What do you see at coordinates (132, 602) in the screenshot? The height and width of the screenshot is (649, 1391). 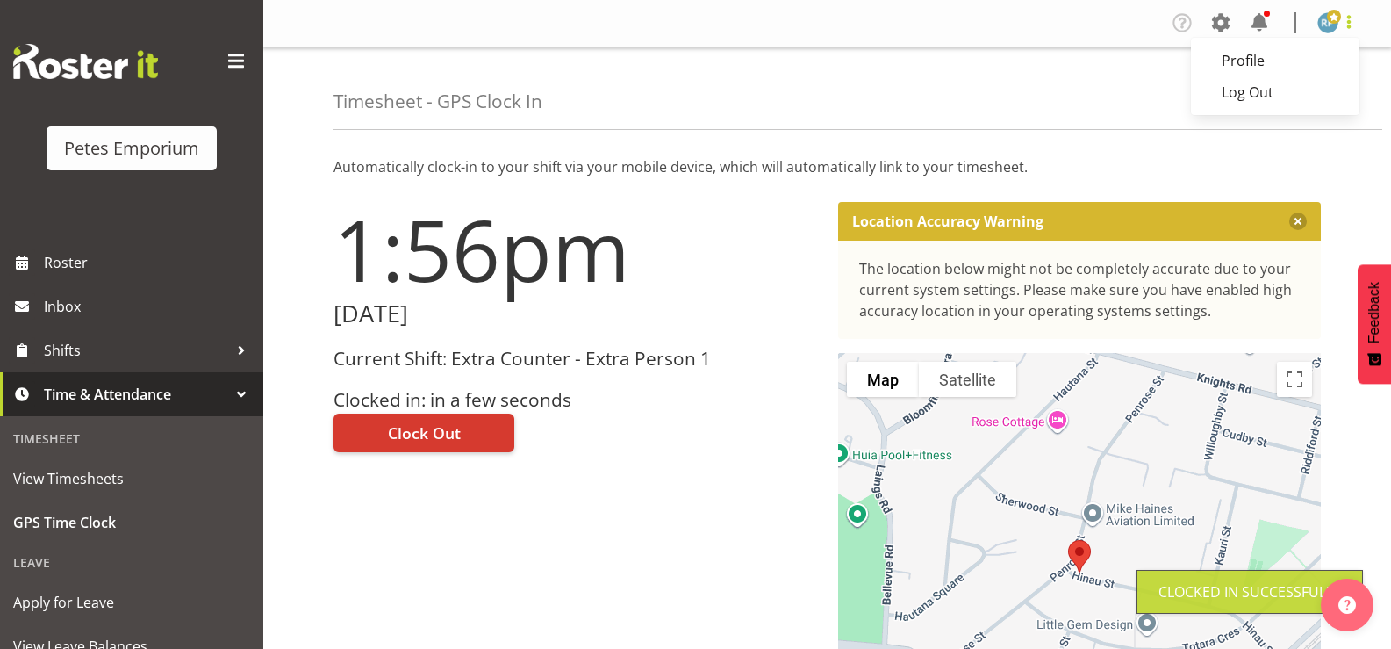 I see `a: Apply for Leave` at bounding box center [132, 602].